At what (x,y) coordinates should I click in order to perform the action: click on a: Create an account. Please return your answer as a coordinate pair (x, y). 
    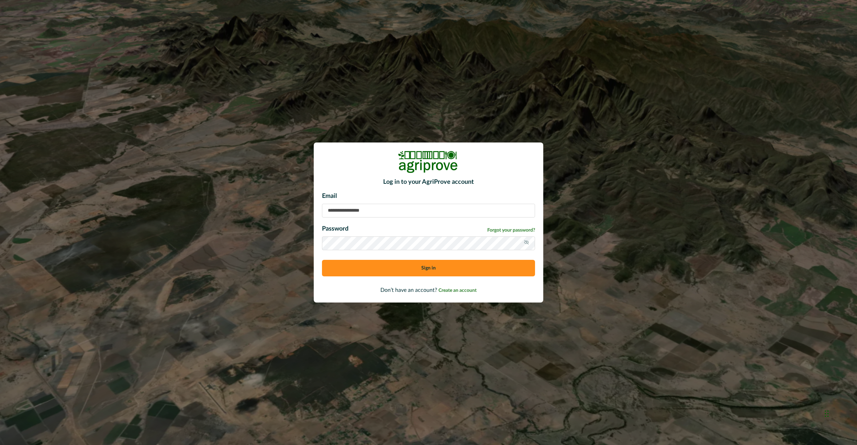
    Looking at the image, I should click on (458, 290).